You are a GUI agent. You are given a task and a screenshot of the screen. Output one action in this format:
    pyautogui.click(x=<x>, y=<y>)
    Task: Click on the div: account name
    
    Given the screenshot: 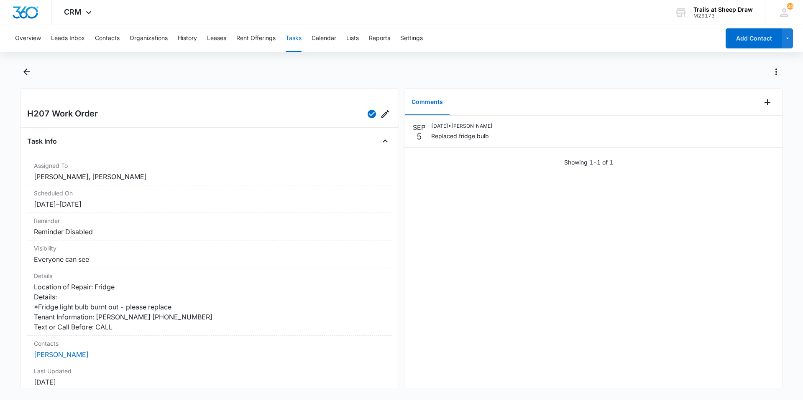 What is the action you would take?
    pyautogui.click(x=723, y=10)
    